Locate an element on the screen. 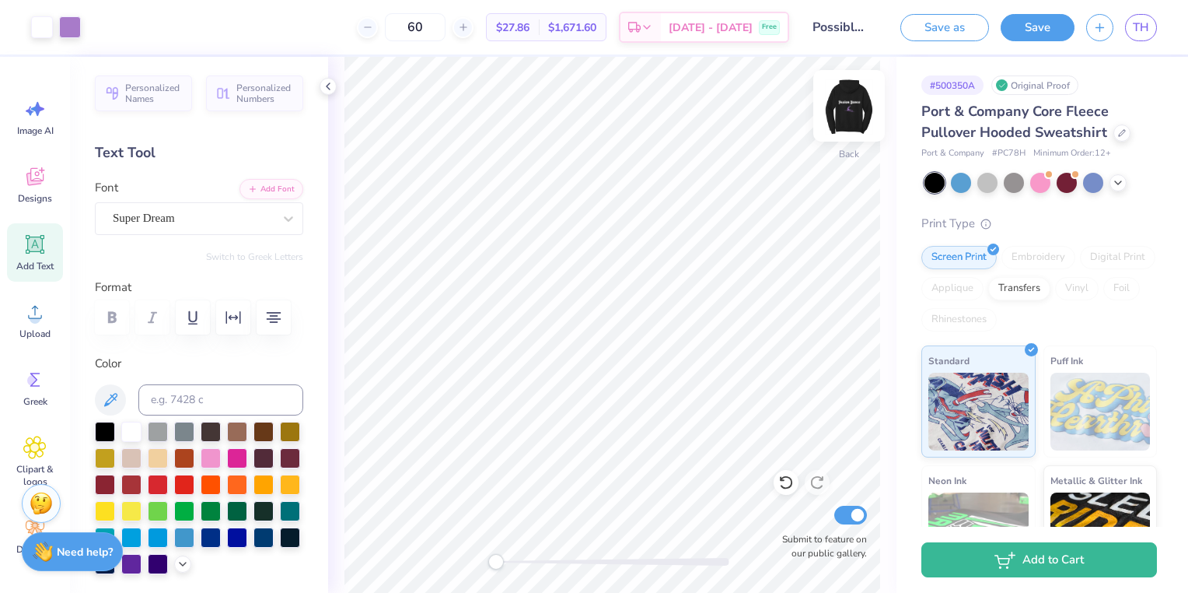 Image resolution: width=1188 pixels, height=593 pixels. div: Applique is located at coordinates (953, 289).